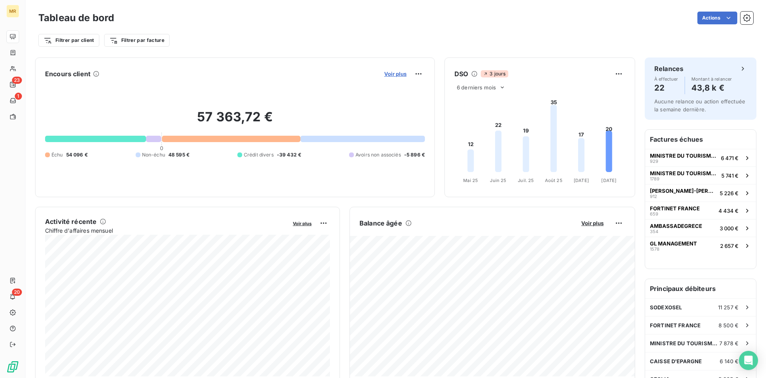 Image resolution: width=766 pixels, height=378 pixels. I want to click on tspan: Mai 25, so click(471, 180).